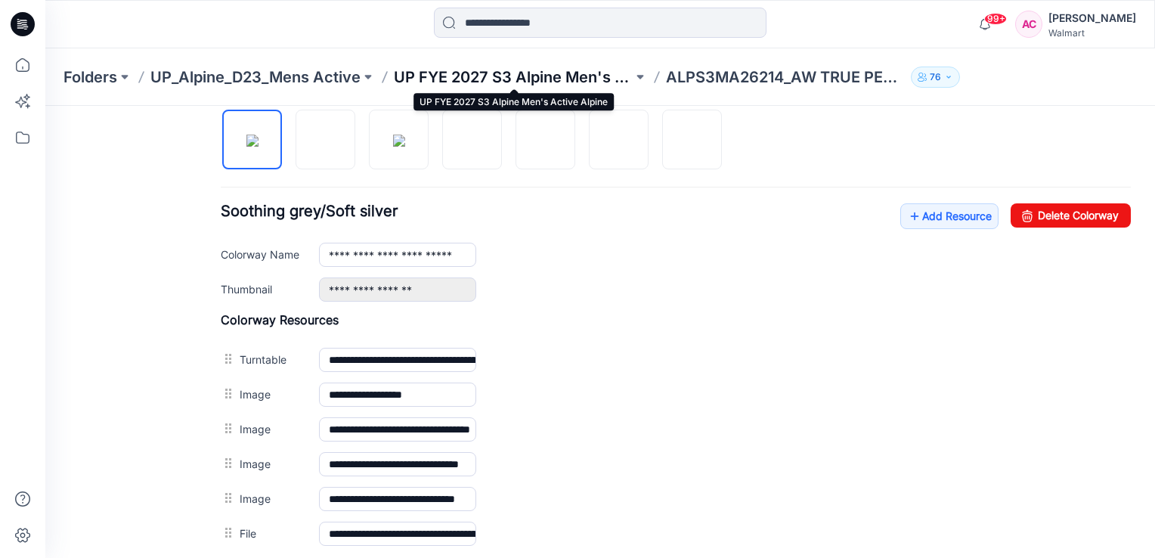  What do you see at coordinates (513, 77) in the screenshot?
I see `p: UP FYE 2027 S3 Alpine Men's Active Alpine` at bounding box center [513, 77].